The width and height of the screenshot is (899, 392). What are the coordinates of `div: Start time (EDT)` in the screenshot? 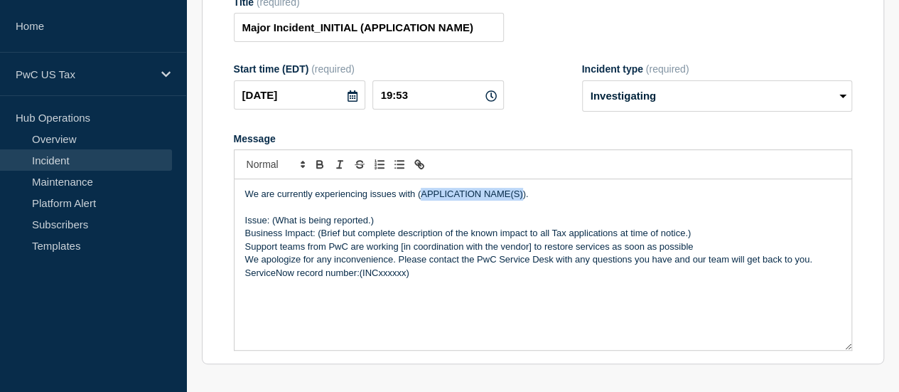 It's located at (369, 69).